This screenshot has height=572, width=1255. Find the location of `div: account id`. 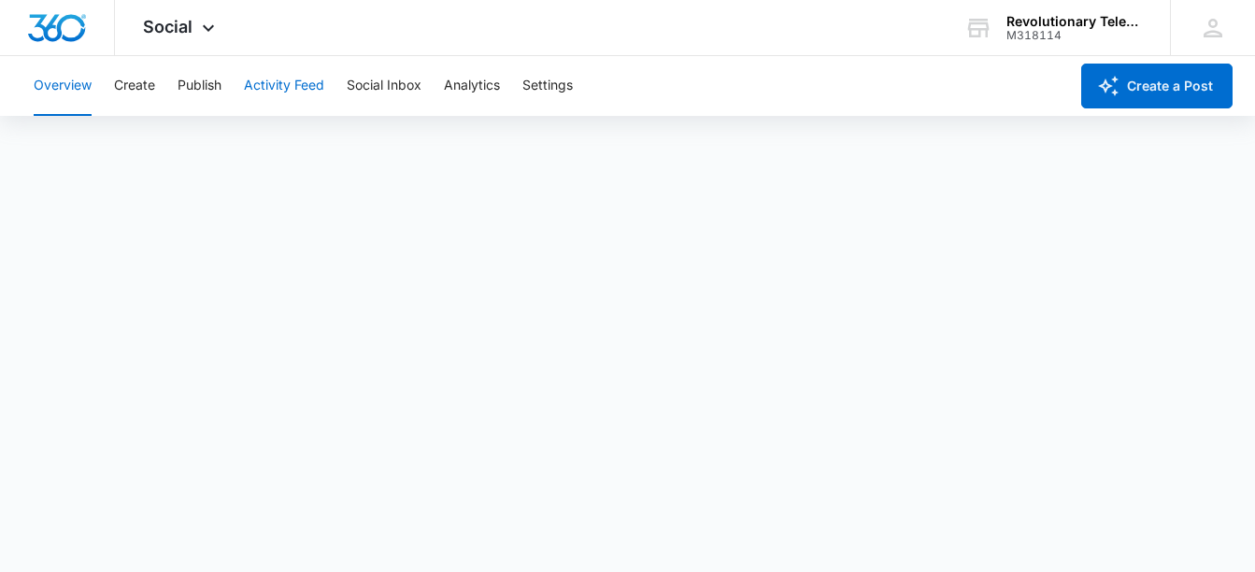

div: account id is located at coordinates (1075, 36).